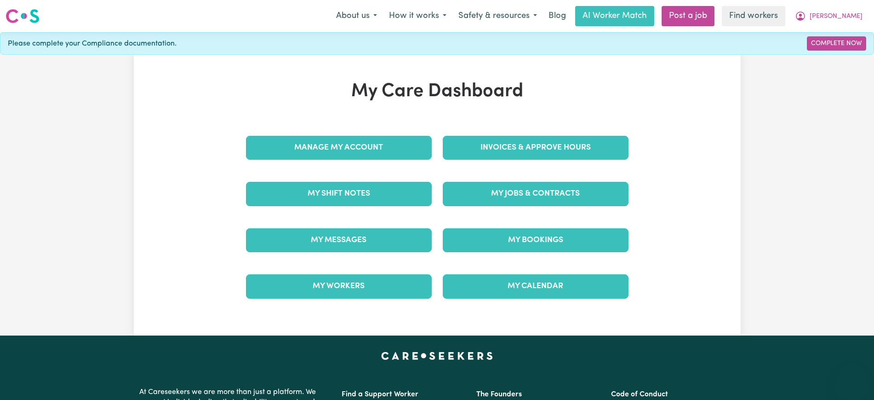 The height and width of the screenshot is (400, 874). What do you see at coordinates (536, 286) in the screenshot?
I see `a: My Calendar` at bounding box center [536, 286].